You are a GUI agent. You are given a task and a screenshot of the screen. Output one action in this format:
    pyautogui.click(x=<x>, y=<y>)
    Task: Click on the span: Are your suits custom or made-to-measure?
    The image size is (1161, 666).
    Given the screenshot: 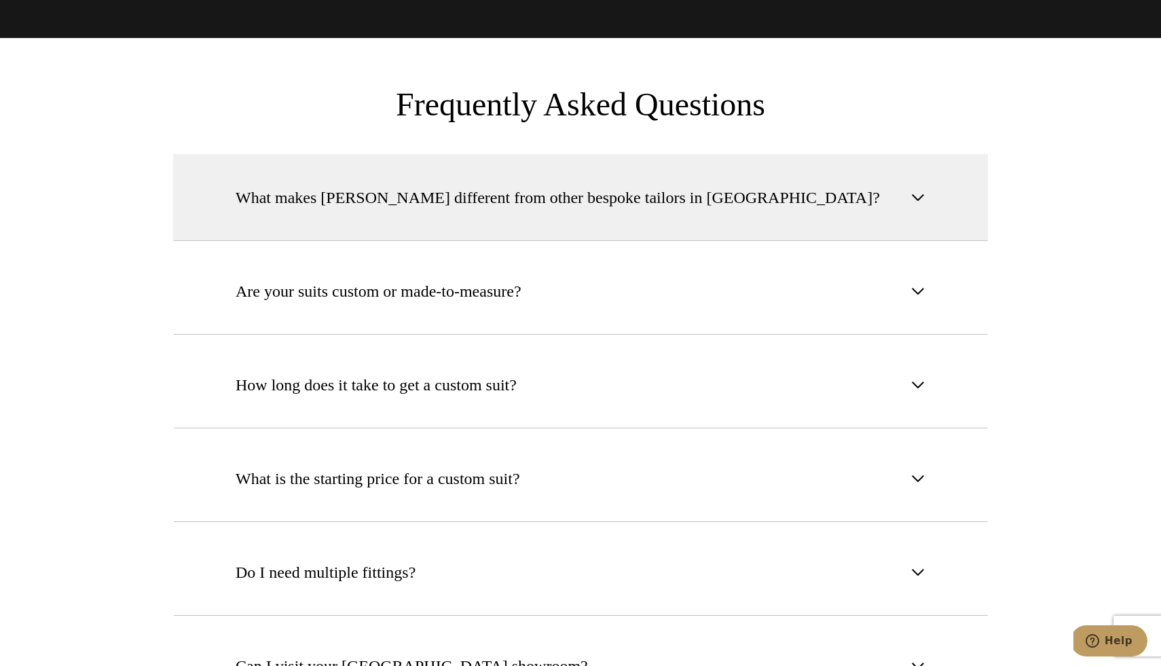 What is the action you would take?
    pyautogui.click(x=378, y=291)
    